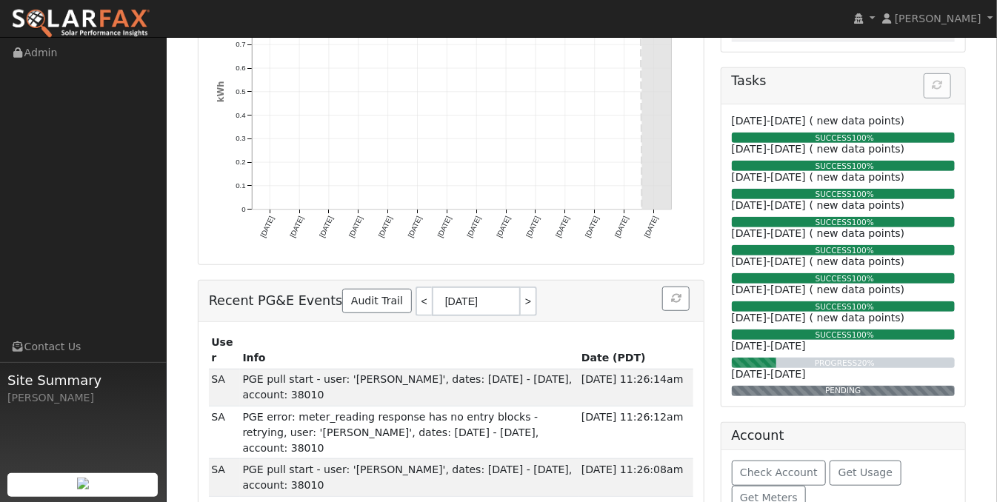 This screenshot has width=997, height=502. I want to click on span: Check Account, so click(779, 473).